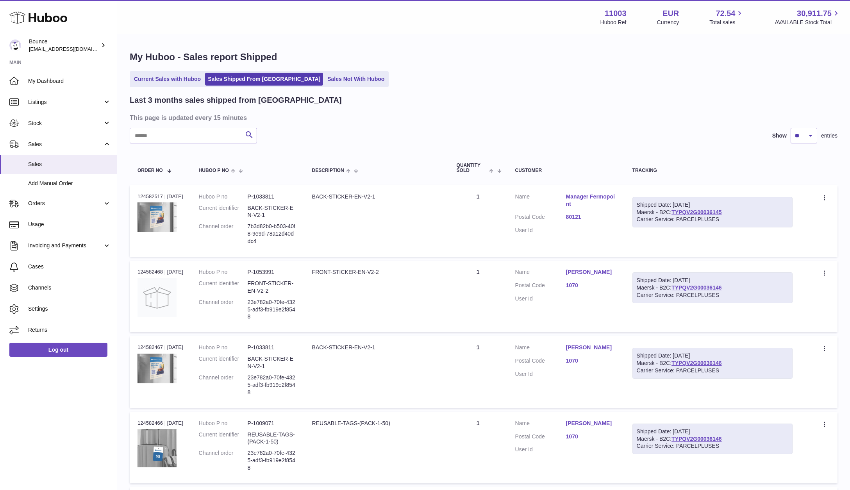  What do you see at coordinates (671, 13) in the screenshot?
I see `strong: EUR` at bounding box center [671, 13].